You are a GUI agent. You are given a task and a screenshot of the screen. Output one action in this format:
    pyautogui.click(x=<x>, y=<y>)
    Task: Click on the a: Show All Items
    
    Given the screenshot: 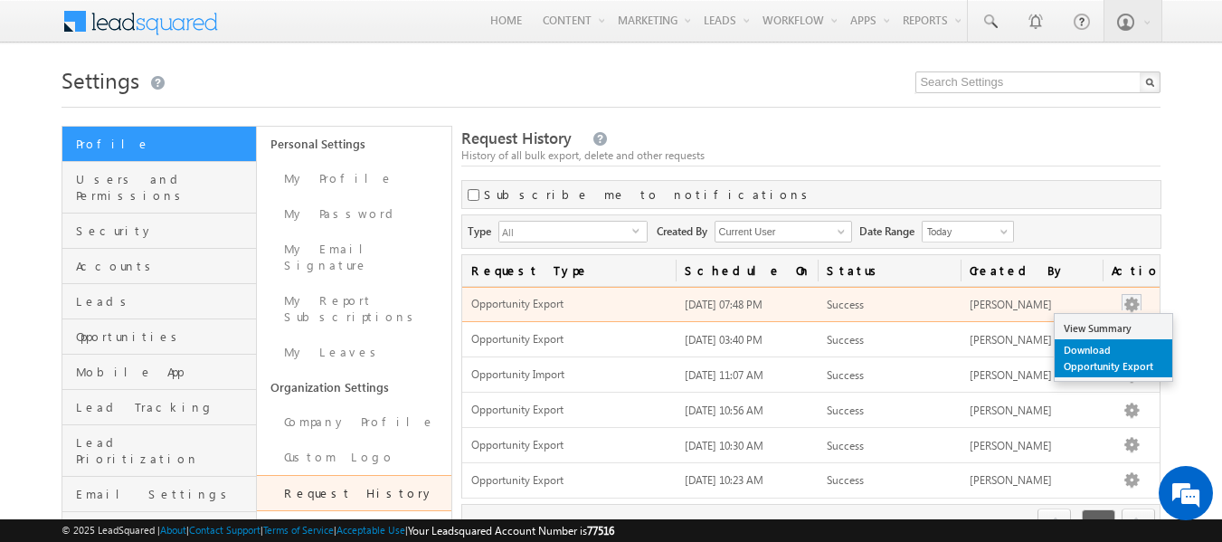 What is the action you would take?
    pyautogui.click(x=838, y=231)
    